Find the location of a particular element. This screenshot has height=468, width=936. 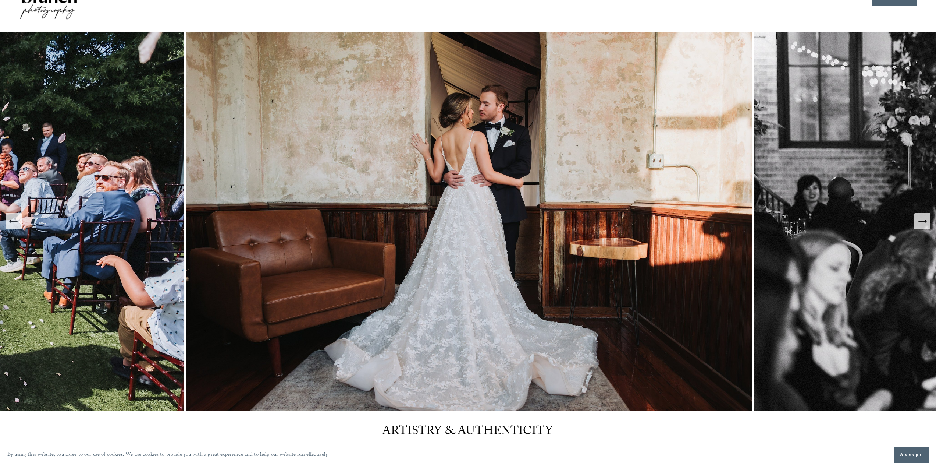

p: By using this website, you agree to our use of cookies. We use cookies to provide you with a grea... is located at coordinates (168, 455).